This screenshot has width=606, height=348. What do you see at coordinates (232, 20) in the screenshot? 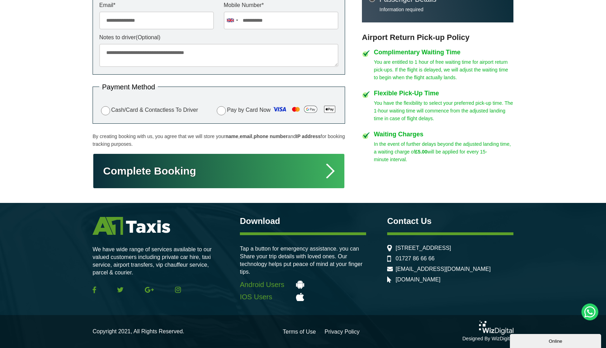
I see `div: United Kingdom: +44` at bounding box center [232, 20].